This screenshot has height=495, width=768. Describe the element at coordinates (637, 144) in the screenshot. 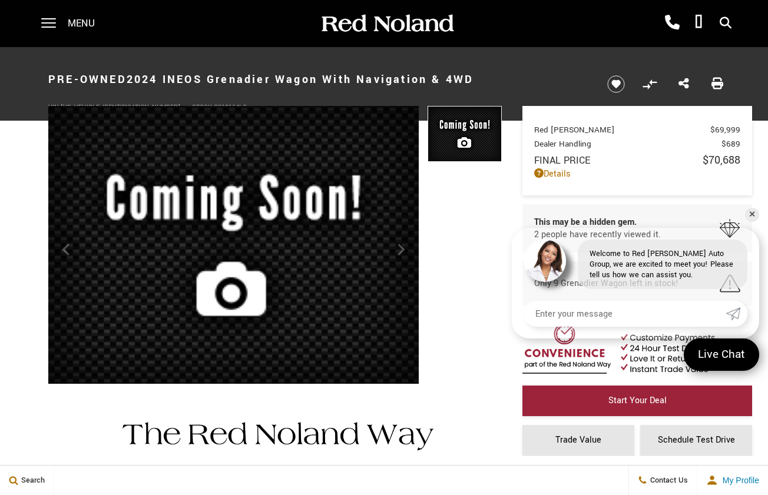

I see `a: Dealer Handling $689` at that location.